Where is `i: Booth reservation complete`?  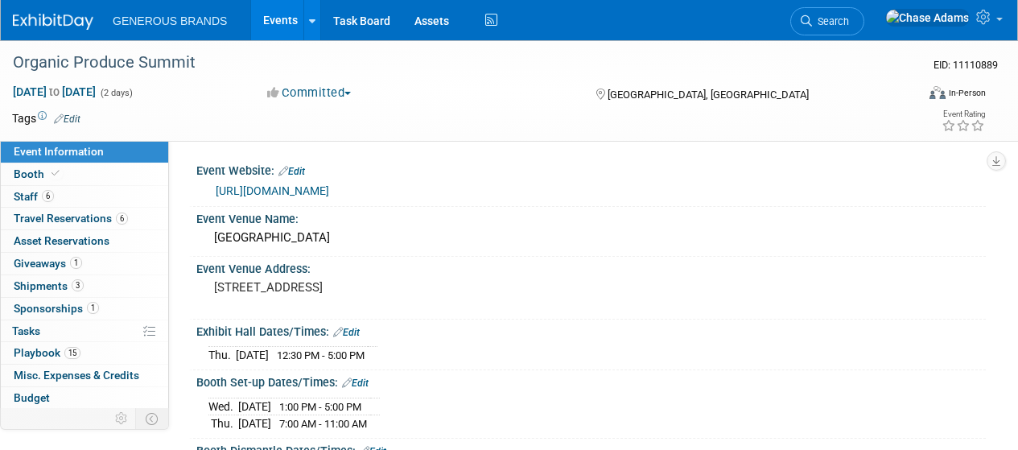
i: Booth reservation complete is located at coordinates (56, 173).